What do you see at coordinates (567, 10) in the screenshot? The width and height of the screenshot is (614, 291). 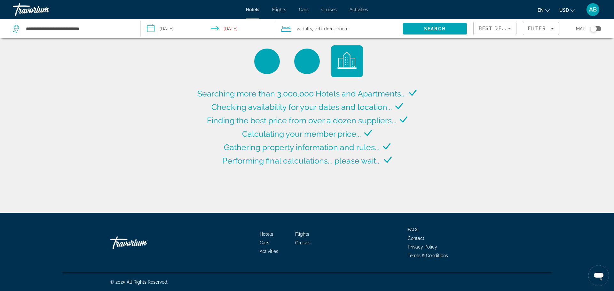 I see `button: Change currency` at bounding box center [567, 10].